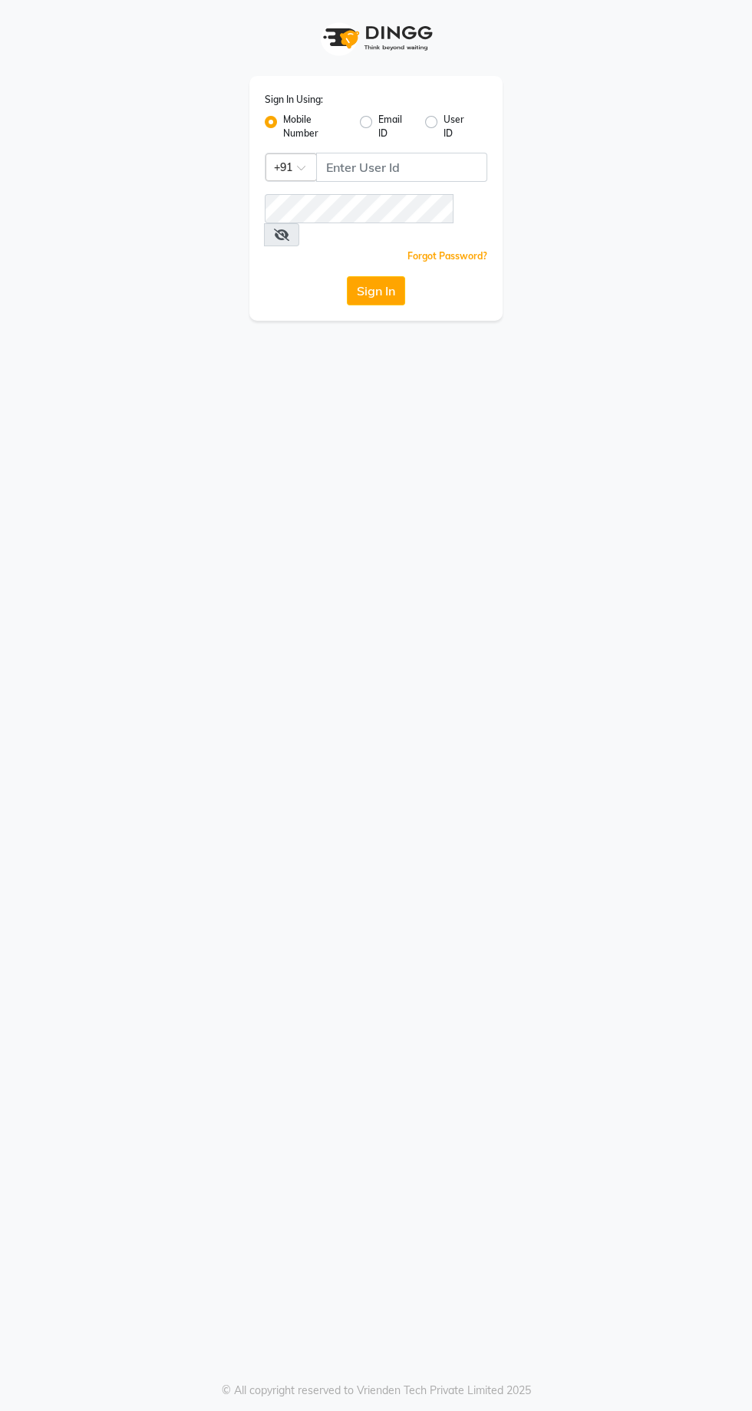 Image resolution: width=752 pixels, height=1411 pixels. Describe the element at coordinates (376, 38) in the screenshot. I see `img: logo1.svg` at that location.